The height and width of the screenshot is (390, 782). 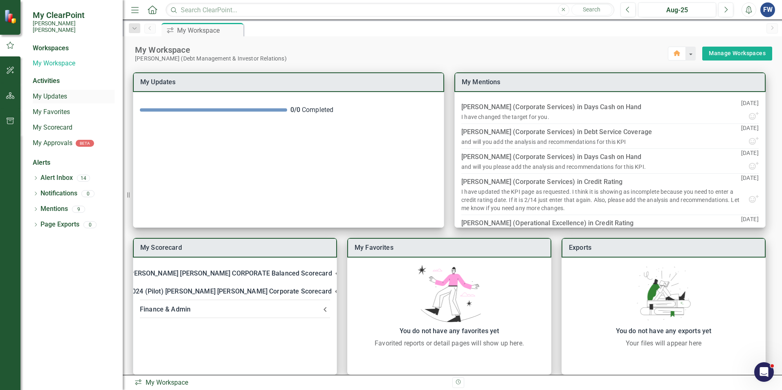 I want to click on a: Notifications, so click(x=59, y=194).